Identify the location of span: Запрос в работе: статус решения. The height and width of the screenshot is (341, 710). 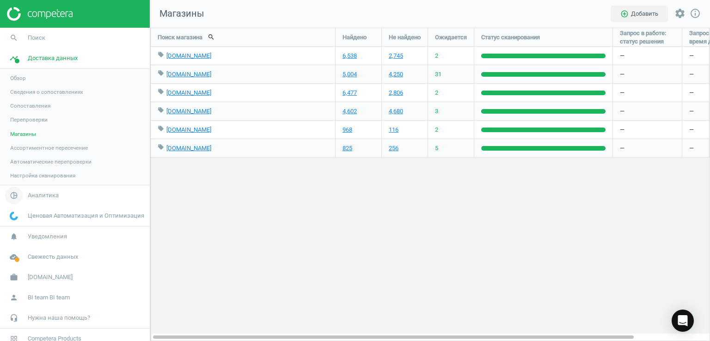
(647, 37).